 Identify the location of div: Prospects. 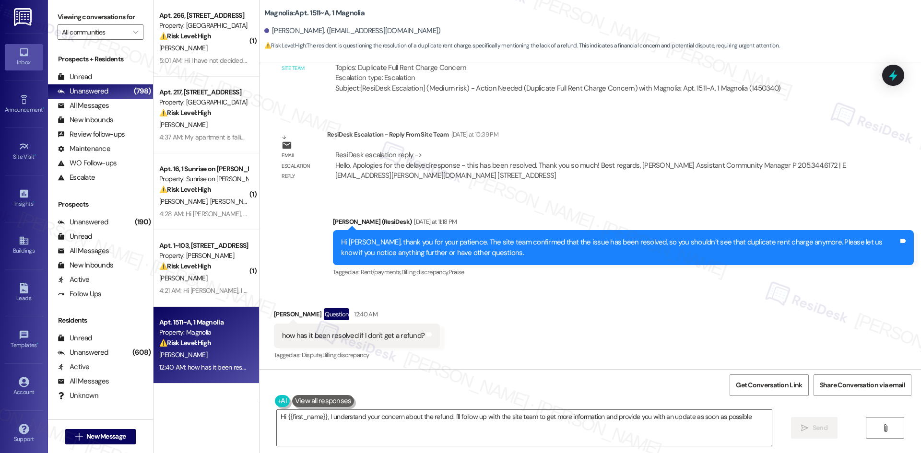
(100, 204).